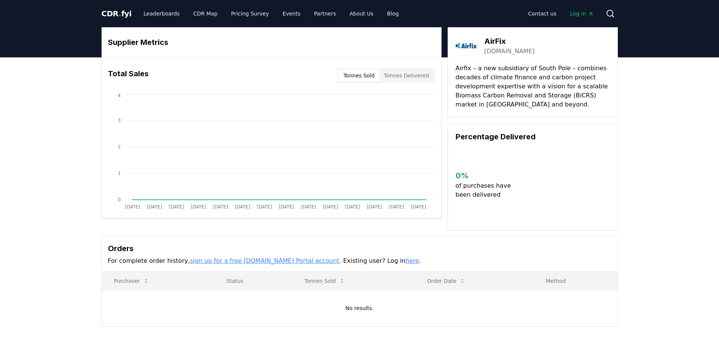  What do you see at coordinates (271, 42) in the screenshot?
I see `h3: Supplier Metrics` at bounding box center [271, 42].